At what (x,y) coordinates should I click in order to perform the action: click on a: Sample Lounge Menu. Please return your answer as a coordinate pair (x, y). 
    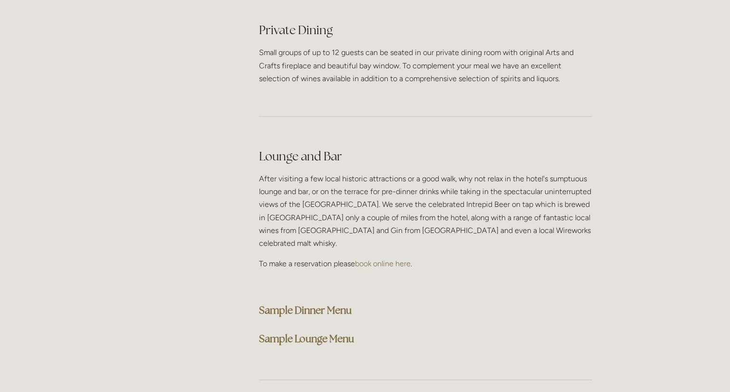
    Looking at the image, I should click on (306, 339).